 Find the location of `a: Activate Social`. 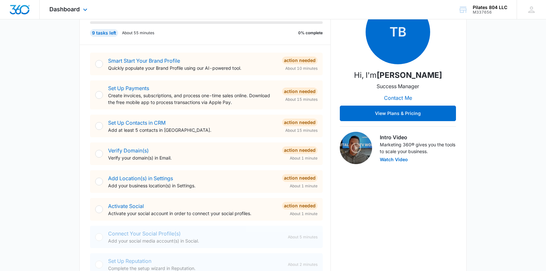

a: Activate Social is located at coordinates (126, 206).